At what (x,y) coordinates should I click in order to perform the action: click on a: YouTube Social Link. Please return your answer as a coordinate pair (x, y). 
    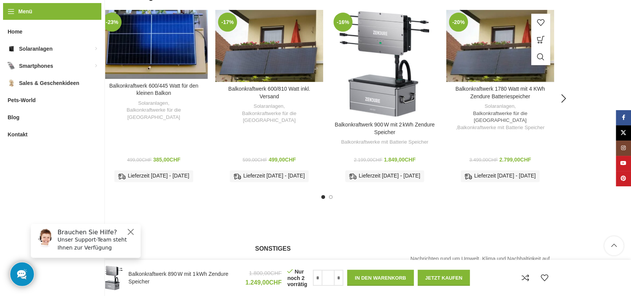
    Looking at the image, I should click on (624, 164).